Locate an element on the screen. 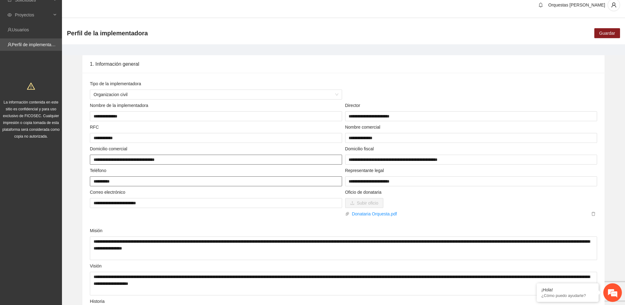 The image size is (625, 305). button: delete is located at coordinates (593, 214).